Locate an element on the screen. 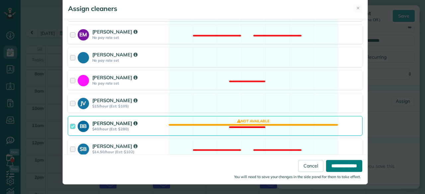 The width and height of the screenshot is (425, 194). a: Cancel is located at coordinates (311, 166).